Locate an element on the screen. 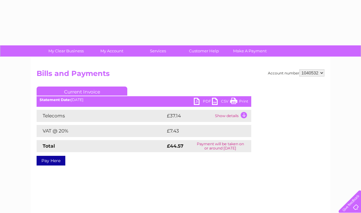 The width and height of the screenshot is (361, 213). strong: £44.57 is located at coordinates (175, 146).